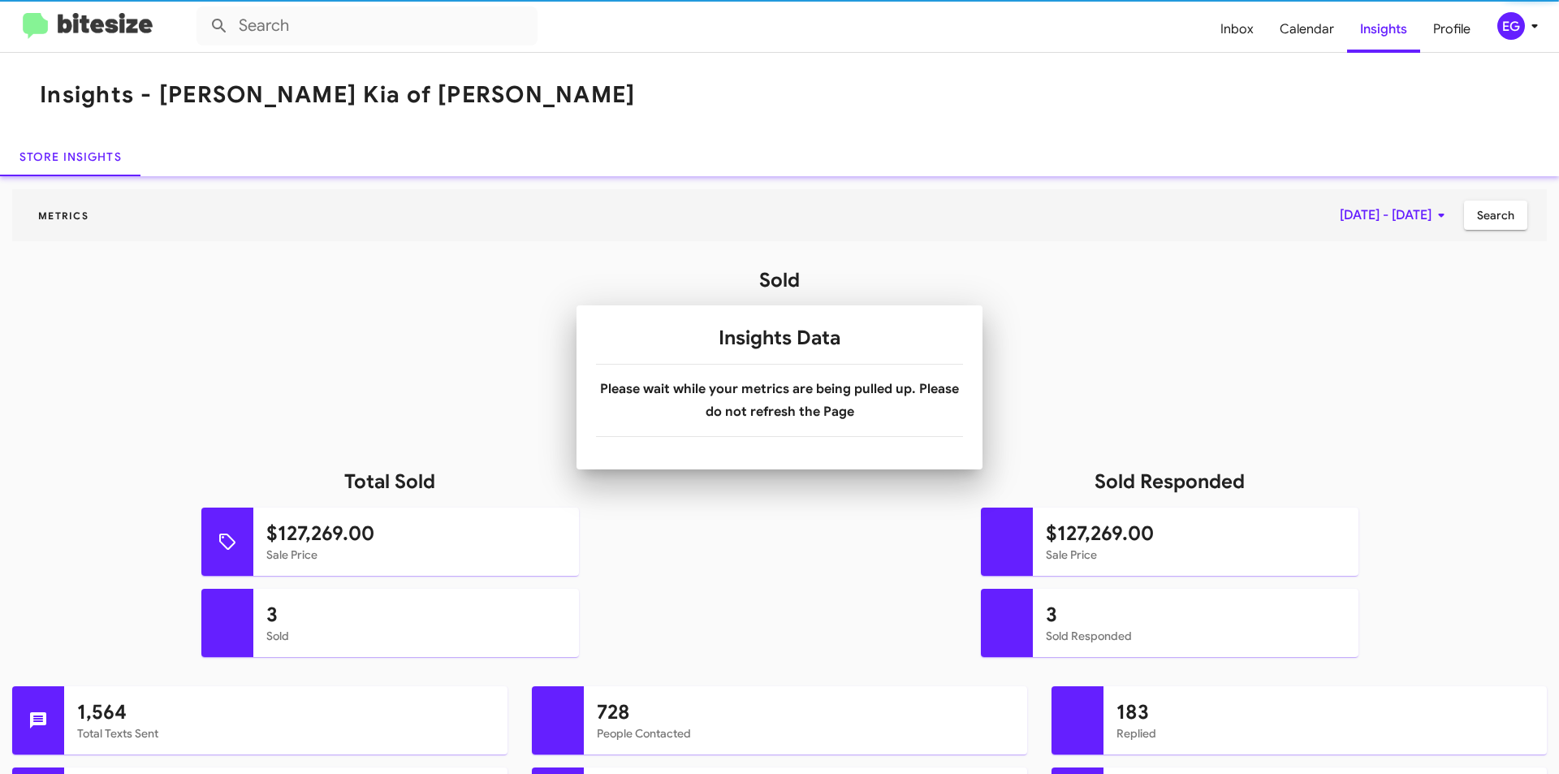 This screenshot has width=1559, height=774. Describe the element at coordinates (1306, 29) in the screenshot. I see `span: Calendar` at that location.